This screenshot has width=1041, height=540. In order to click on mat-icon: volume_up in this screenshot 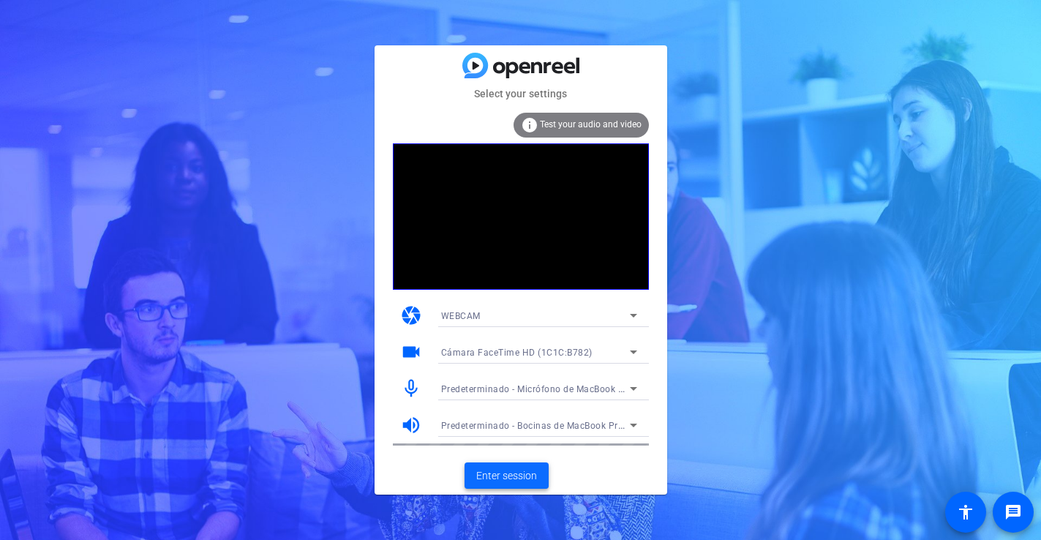, I will do `click(411, 425)`.